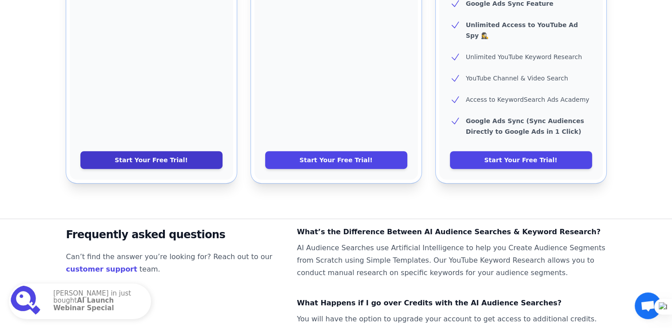 This screenshot has height=328, width=672. Describe the element at coordinates (522, 30) in the screenshot. I see `b: Unlimited Access to YouTube Ad Spy 🕵️‍♀️` at that location.